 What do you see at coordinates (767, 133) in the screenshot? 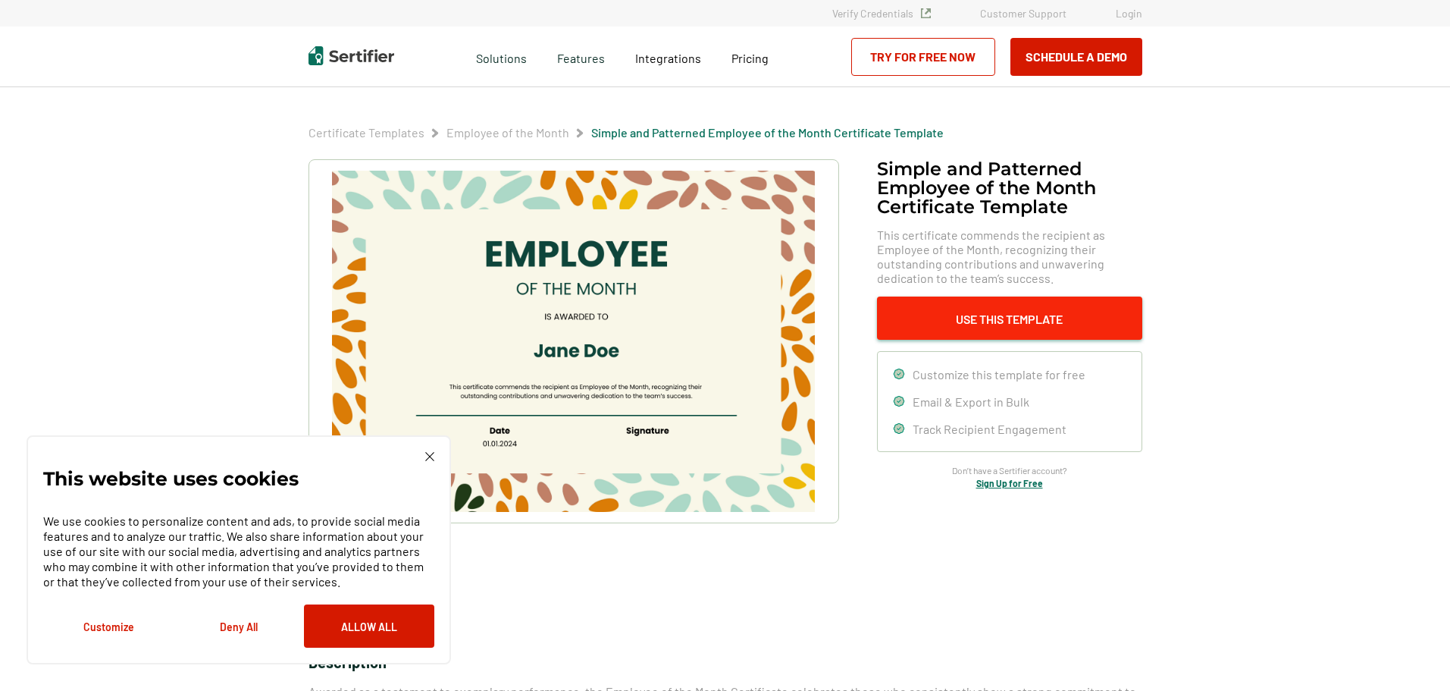
I see `span: Simple and Patterned Employee of the Month Certificate Template` at bounding box center [767, 133].